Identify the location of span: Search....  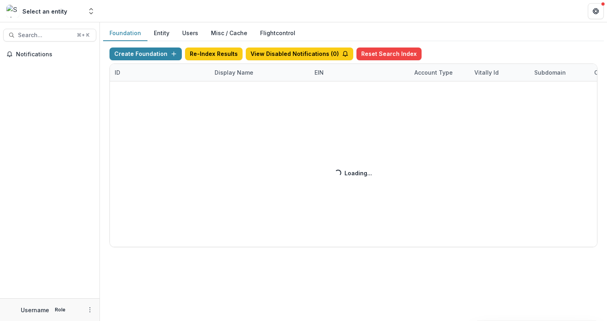
(45, 35).